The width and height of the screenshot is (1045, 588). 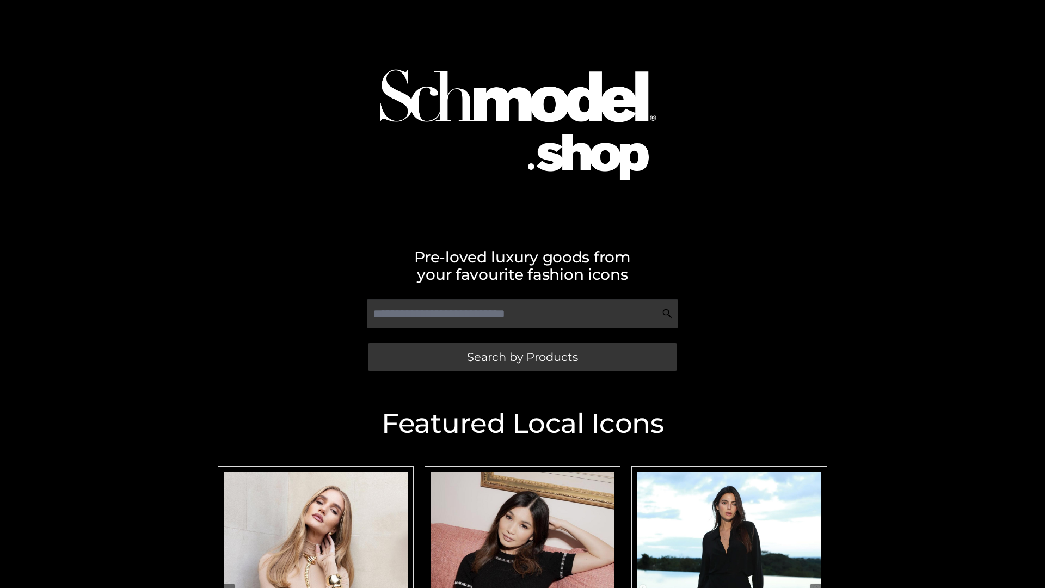 What do you see at coordinates (523, 266) in the screenshot?
I see `h2: Pre-loved luxury goods from your favourite fashion icons` at bounding box center [523, 266].